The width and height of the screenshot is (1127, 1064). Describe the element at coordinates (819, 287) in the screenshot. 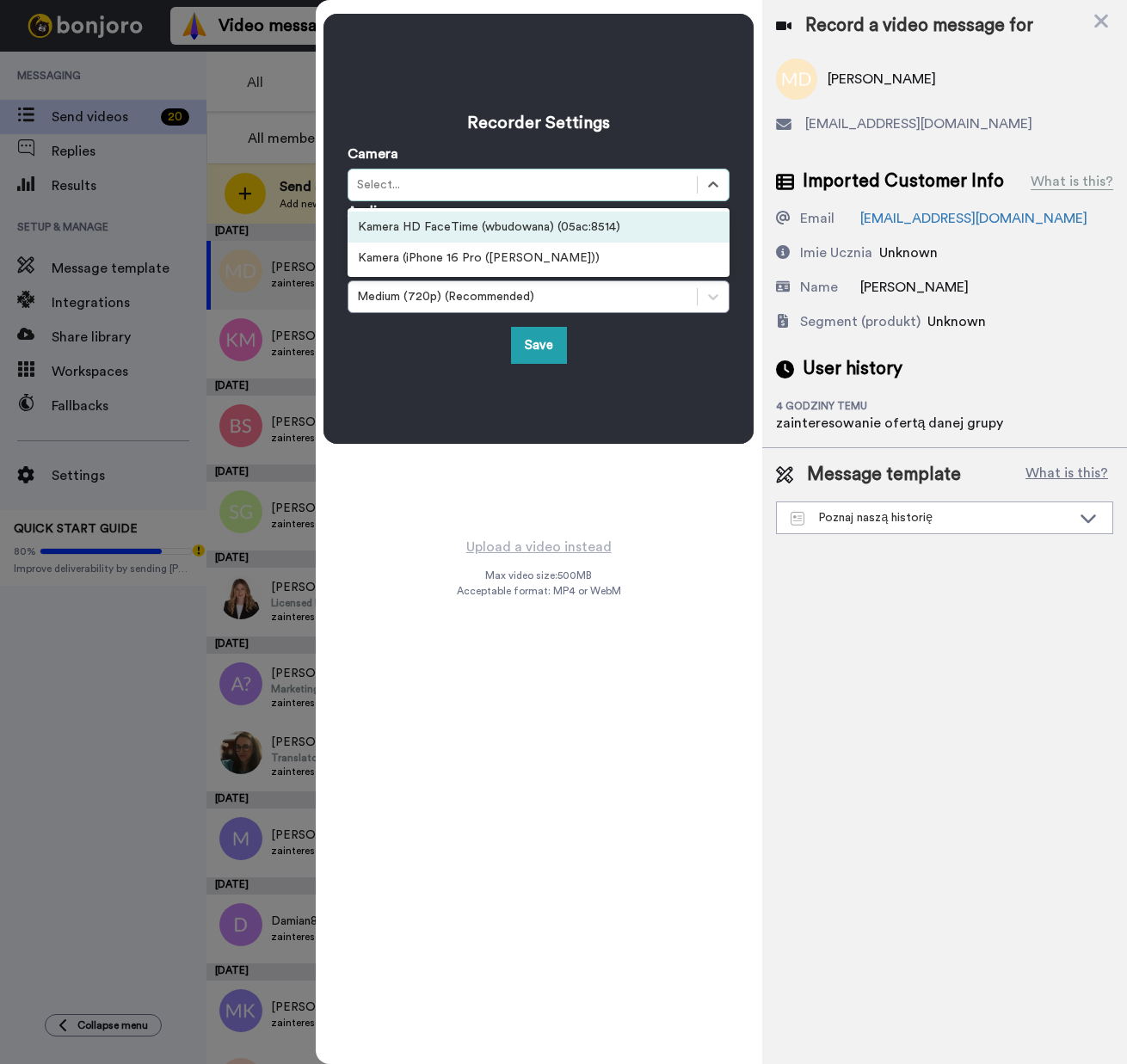

I see `div: Name` at that location.